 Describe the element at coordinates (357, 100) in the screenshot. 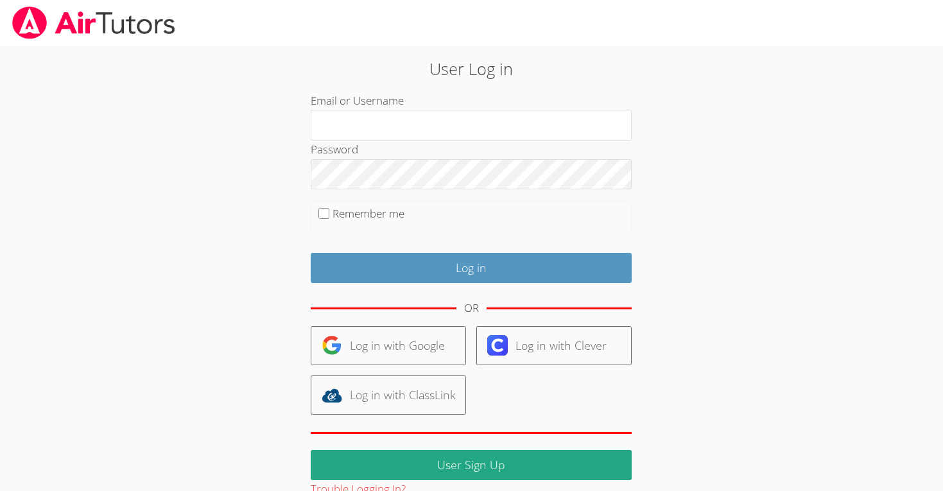

I see `label: Email or Username` at that location.